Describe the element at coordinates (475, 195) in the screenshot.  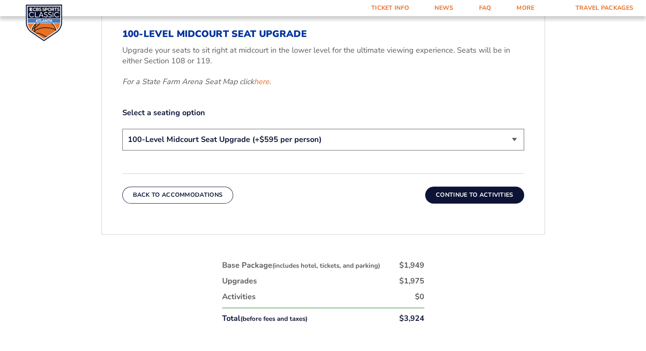
I see `button: Continue To Activities` at that location.